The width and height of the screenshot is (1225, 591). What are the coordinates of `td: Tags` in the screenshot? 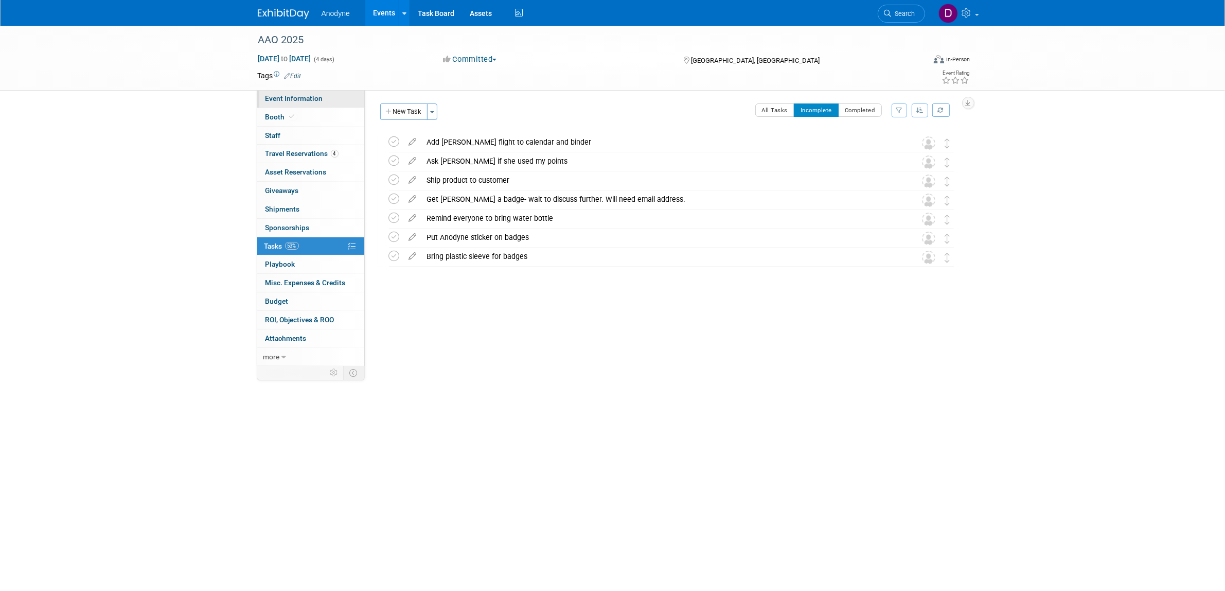 It's located at (279, 76).